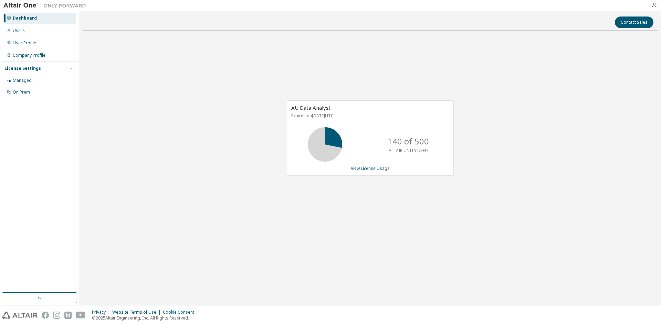 The height and width of the screenshot is (325, 661). Describe the element at coordinates (408, 141) in the screenshot. I see `p: 140 of 500` at that location.